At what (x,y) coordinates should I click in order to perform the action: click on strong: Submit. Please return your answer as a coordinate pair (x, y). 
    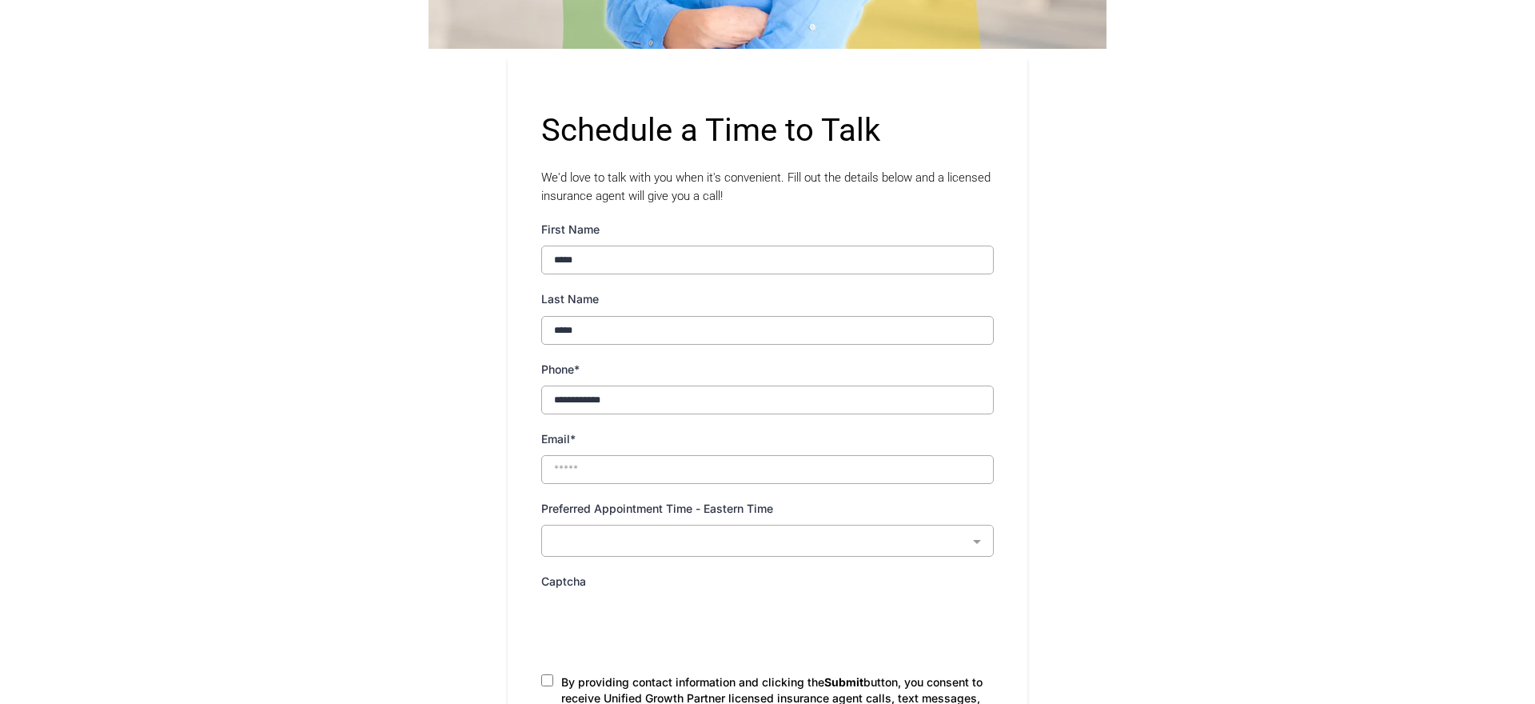
    Looking at the image, I should click on (843, 681).